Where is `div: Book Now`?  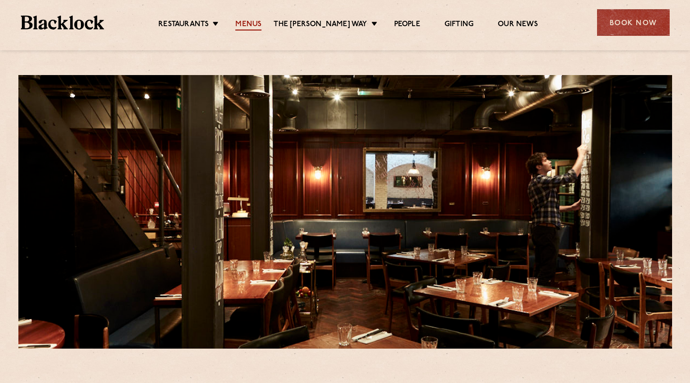 div: Book Now is located at coordinates (633, 22).